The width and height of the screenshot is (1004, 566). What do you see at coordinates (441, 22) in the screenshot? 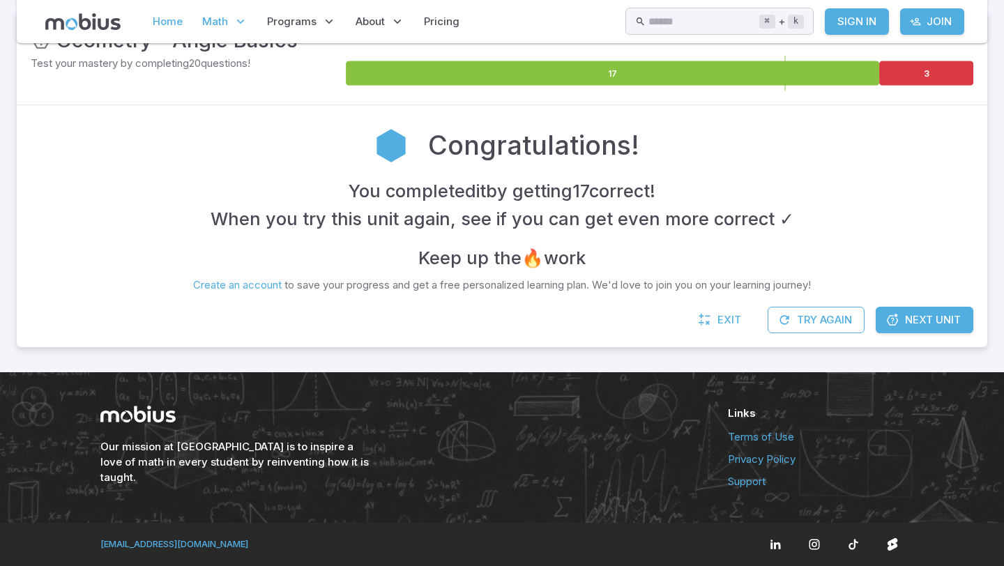
I see `a: Pricing` at bounding box center [441, 22].